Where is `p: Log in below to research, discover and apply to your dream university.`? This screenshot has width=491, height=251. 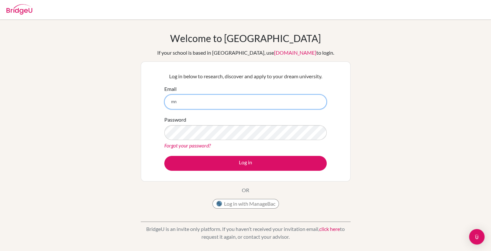 p: Log in below to research, discover and apply to your dream university. is located at coordinates (246, 76).